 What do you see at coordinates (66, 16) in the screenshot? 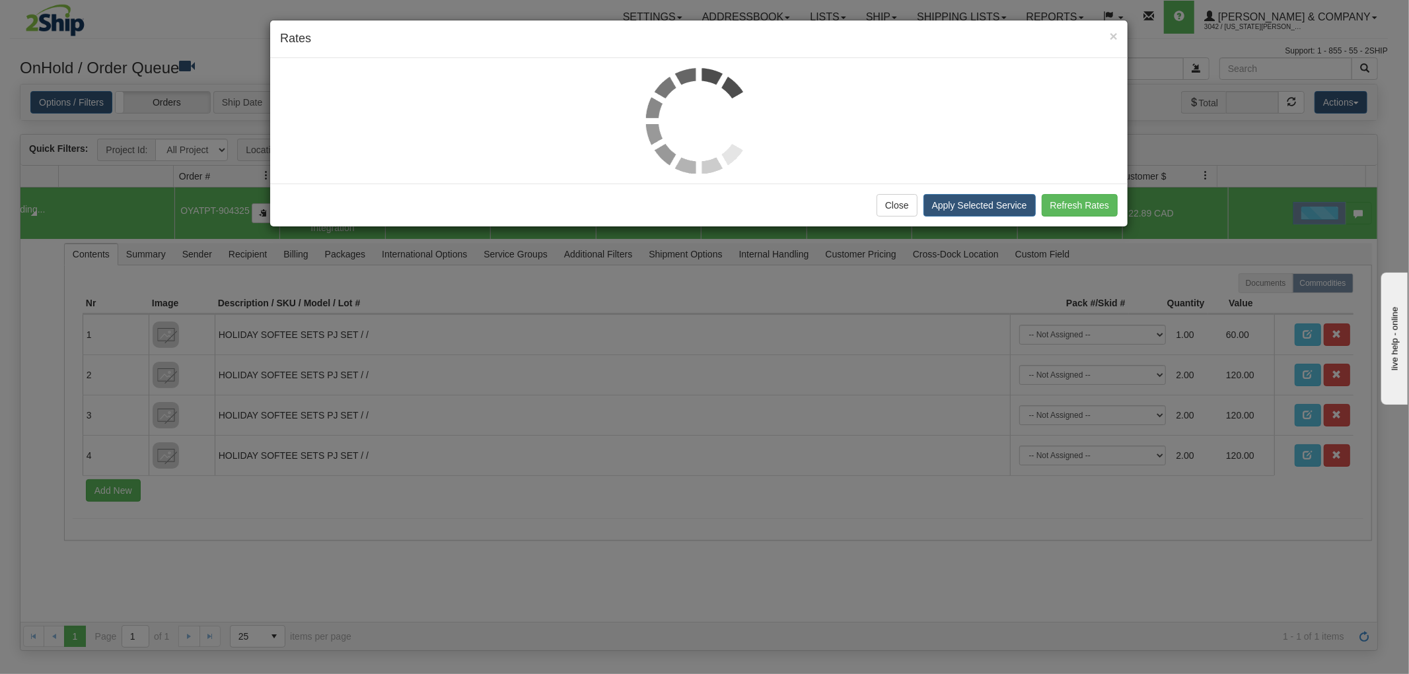
I see `div: live help - online` at bounding box center [66, 16].